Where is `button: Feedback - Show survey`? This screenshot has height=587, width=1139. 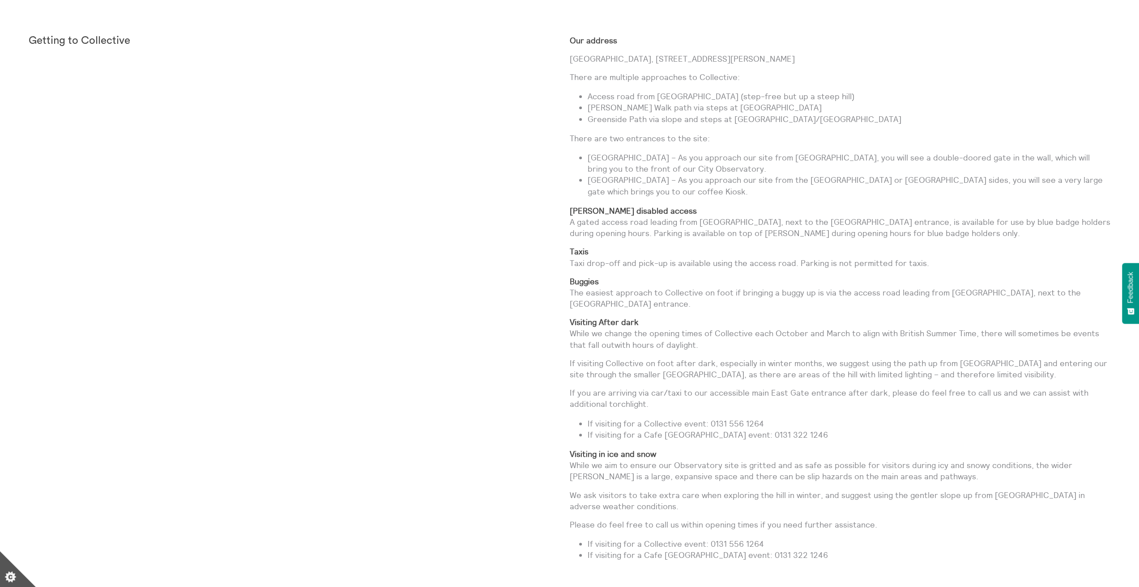
button: Feedback - Show survey is located at coordinates (1130, 293).